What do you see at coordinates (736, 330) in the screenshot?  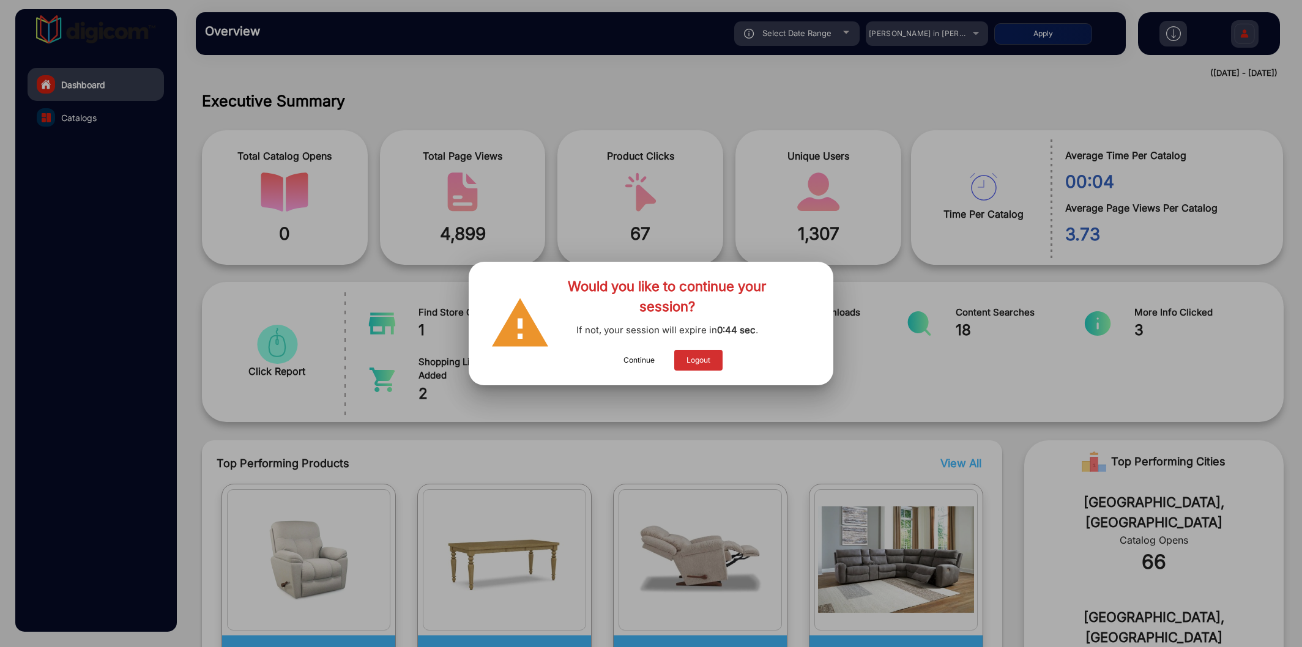 I see `strong: 0:44 sec` at bounding box center [736, 330].